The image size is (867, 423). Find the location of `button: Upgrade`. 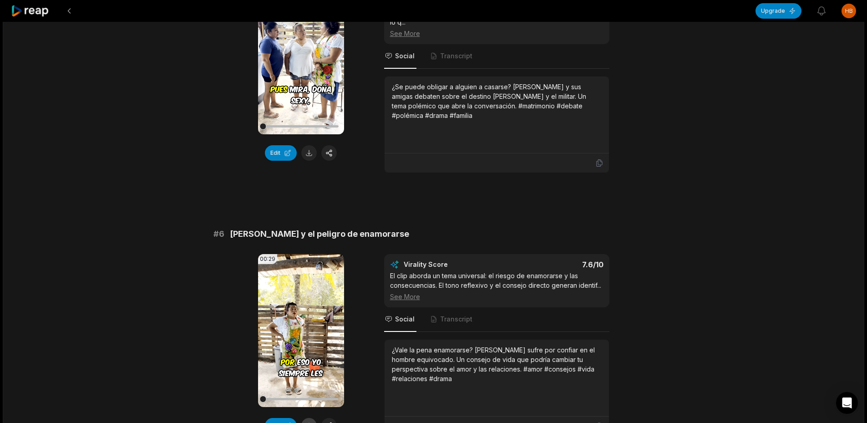

button: Upgrade is located at coordinates (778, 11).